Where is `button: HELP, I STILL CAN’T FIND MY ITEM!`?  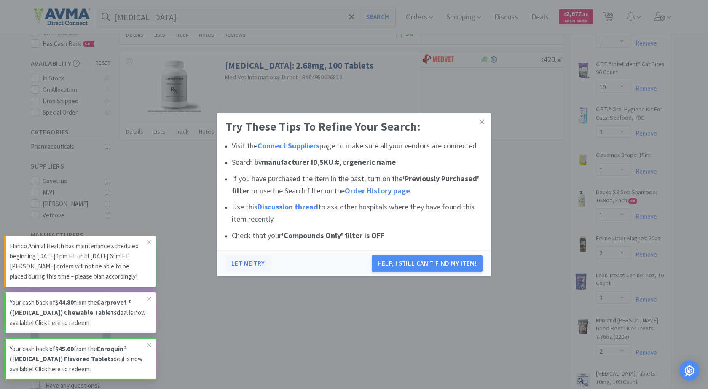
button: HELP, I STILL CAN’T FIND MY ITEM! is located at coordinates (427, 263).